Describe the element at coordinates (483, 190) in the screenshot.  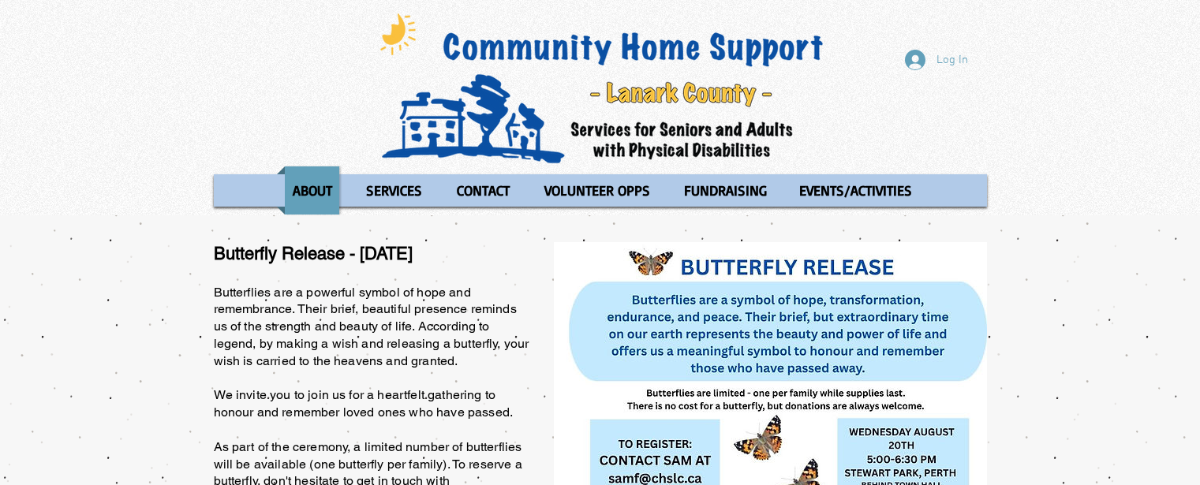
I see `p: CONTACT` at that location.